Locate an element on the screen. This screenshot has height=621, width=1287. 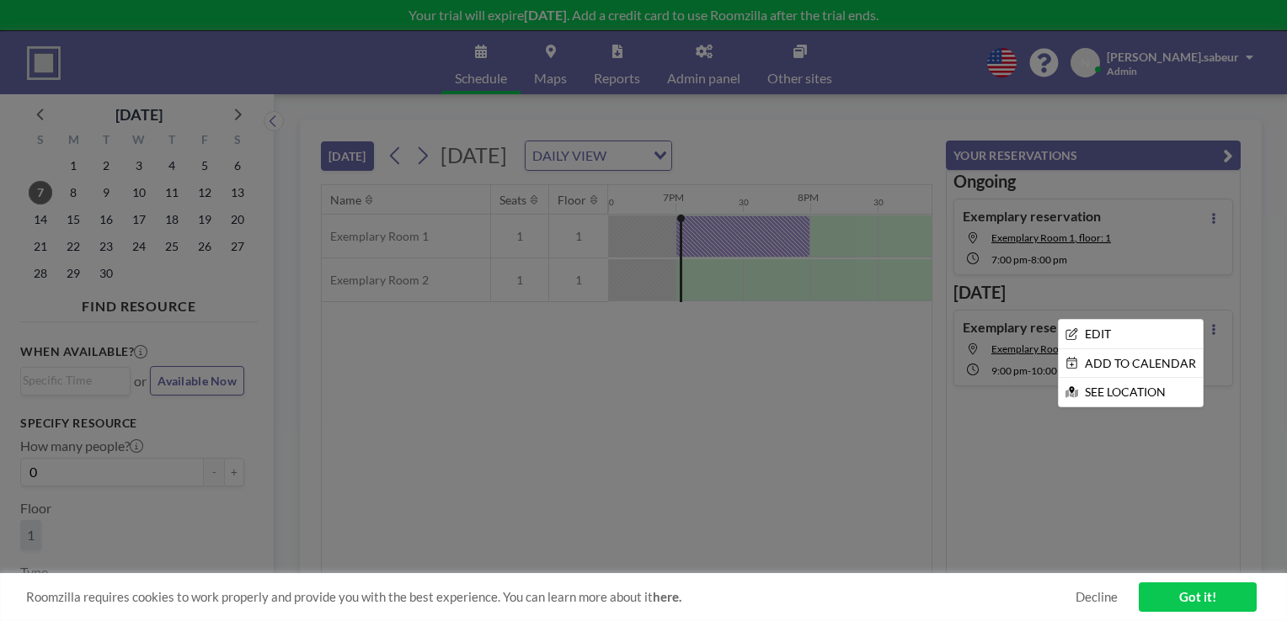
a: Got it! is located at coordinates (1197, 597).